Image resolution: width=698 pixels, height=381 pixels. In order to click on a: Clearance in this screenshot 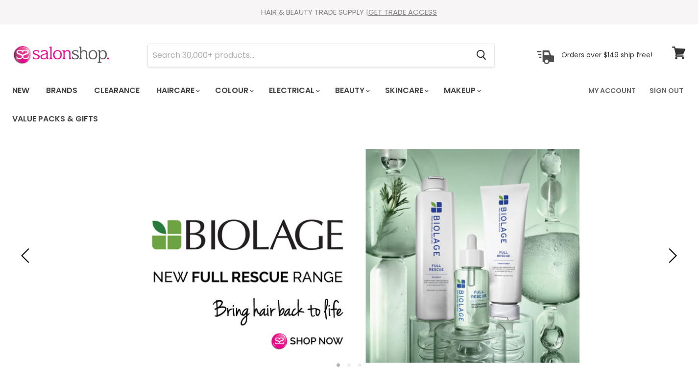, I will do `click(117, 91)`.